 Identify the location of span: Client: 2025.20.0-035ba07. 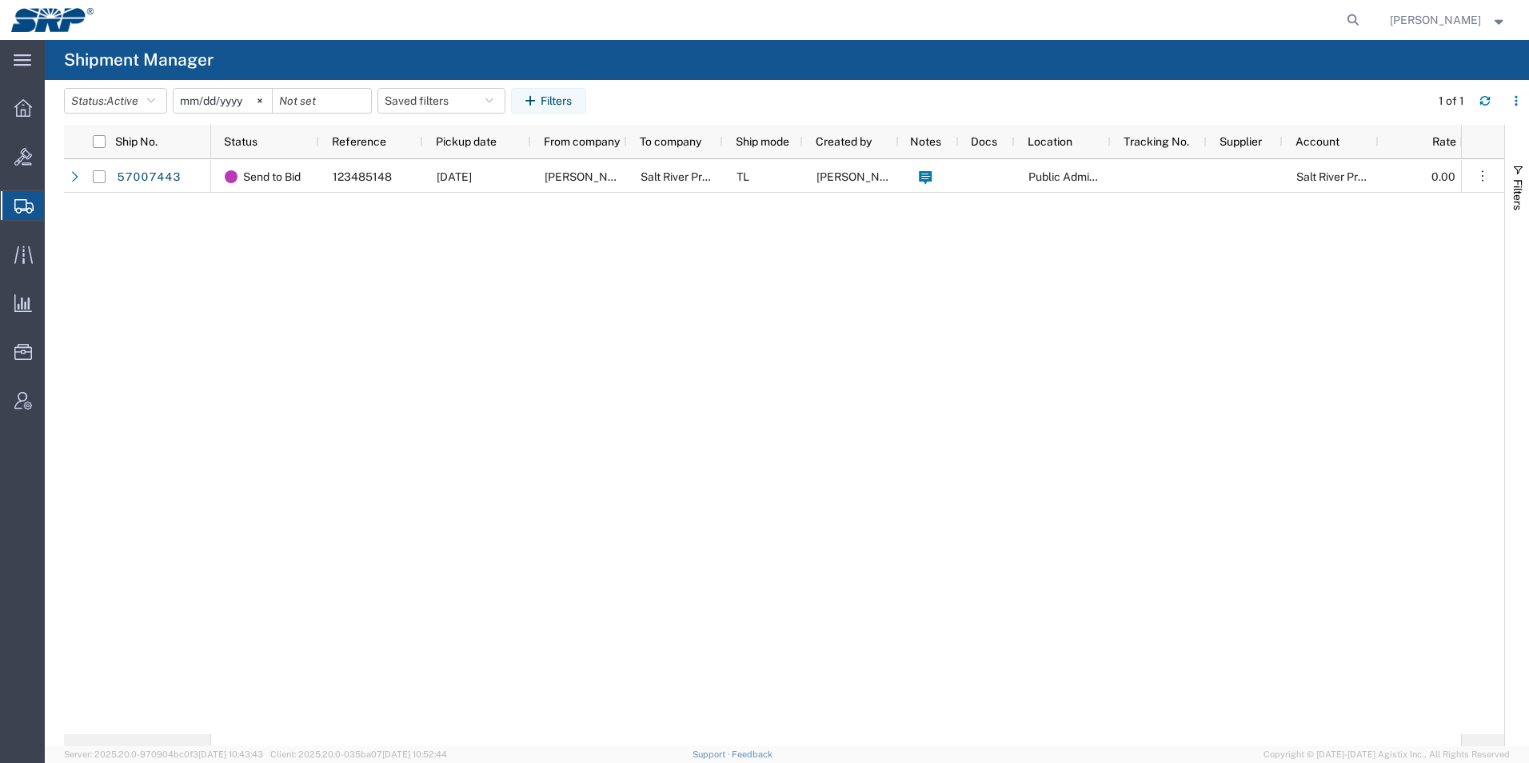
(358, 754).